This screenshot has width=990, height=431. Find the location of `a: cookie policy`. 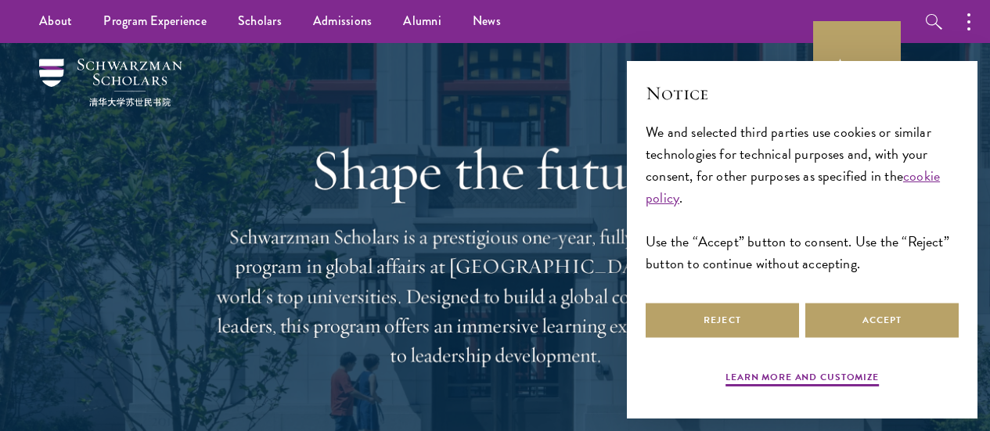

a: cookie policy is located at coordinates (793, 186).